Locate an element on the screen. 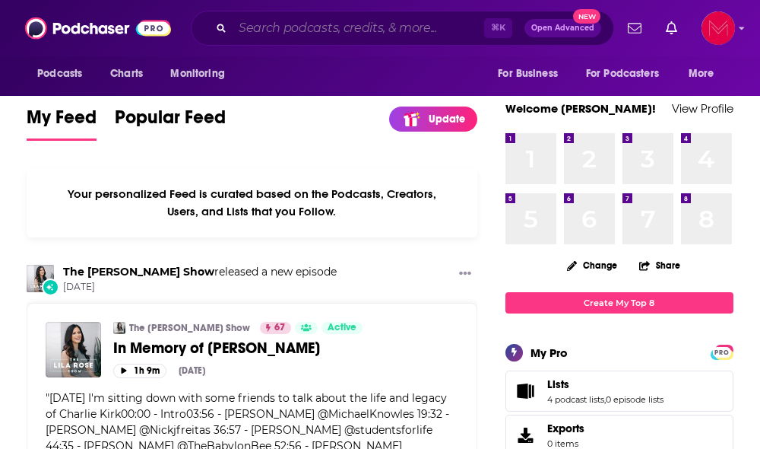  span: My Feed is located at coordinates (62, 122).